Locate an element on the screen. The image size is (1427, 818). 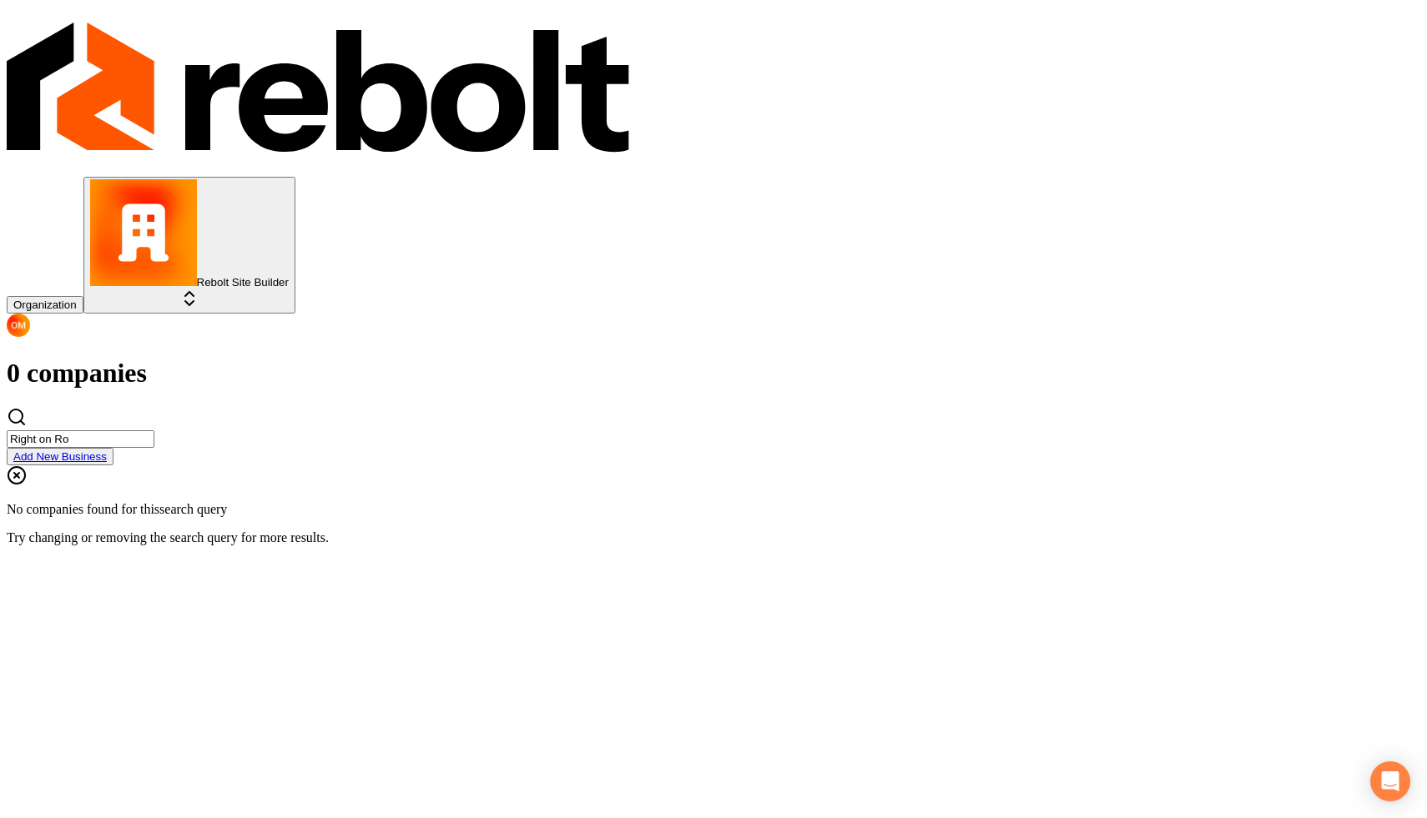
button: Open user button is located at coordinates (18, 325).